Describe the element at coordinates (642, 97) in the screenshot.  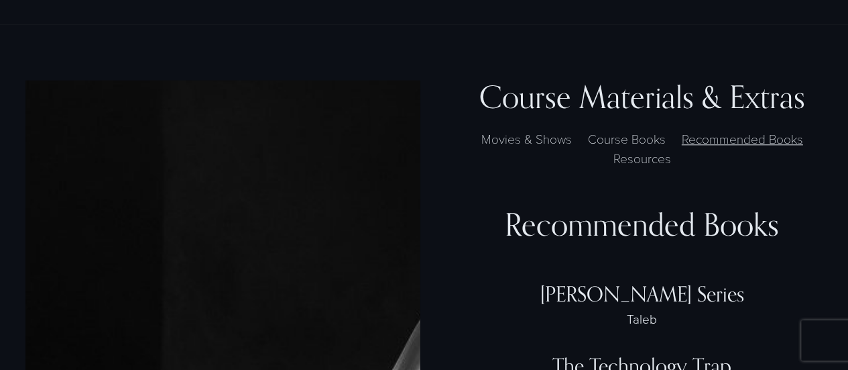
I see `h3: Course Materials & Extras` at that location.